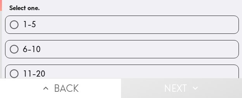 The height and width of the screenshot is (98, 242). Describe the element at coordinates (29, 24) in the screenshot. I see `span: 1-5` at that location.